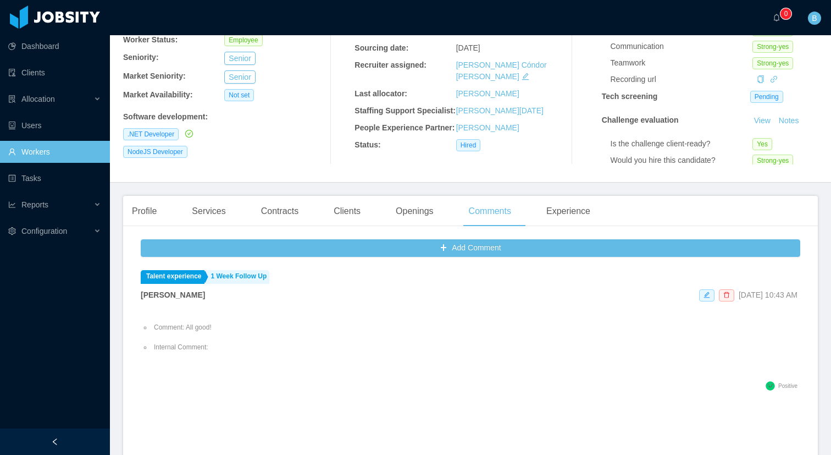 The image size is (831, 455). What do you see at coordinates (239, 95) in the screenshot?
I see `span: Not set` at bounding box center [239, 95].